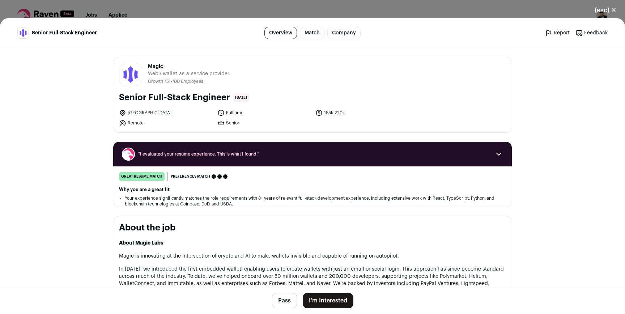 This screenshot has height=314, width=625. Describe the element at coordinates (190, 177) in the screenshot. I see `span: Preferences match` at that location.